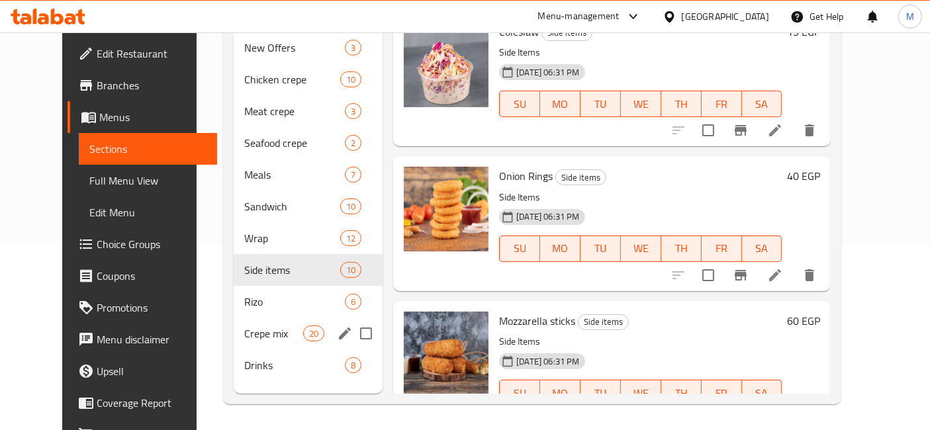 The height and width of the screenshot is (430, 930). I want to click on a: Menus, so click(142, 117).